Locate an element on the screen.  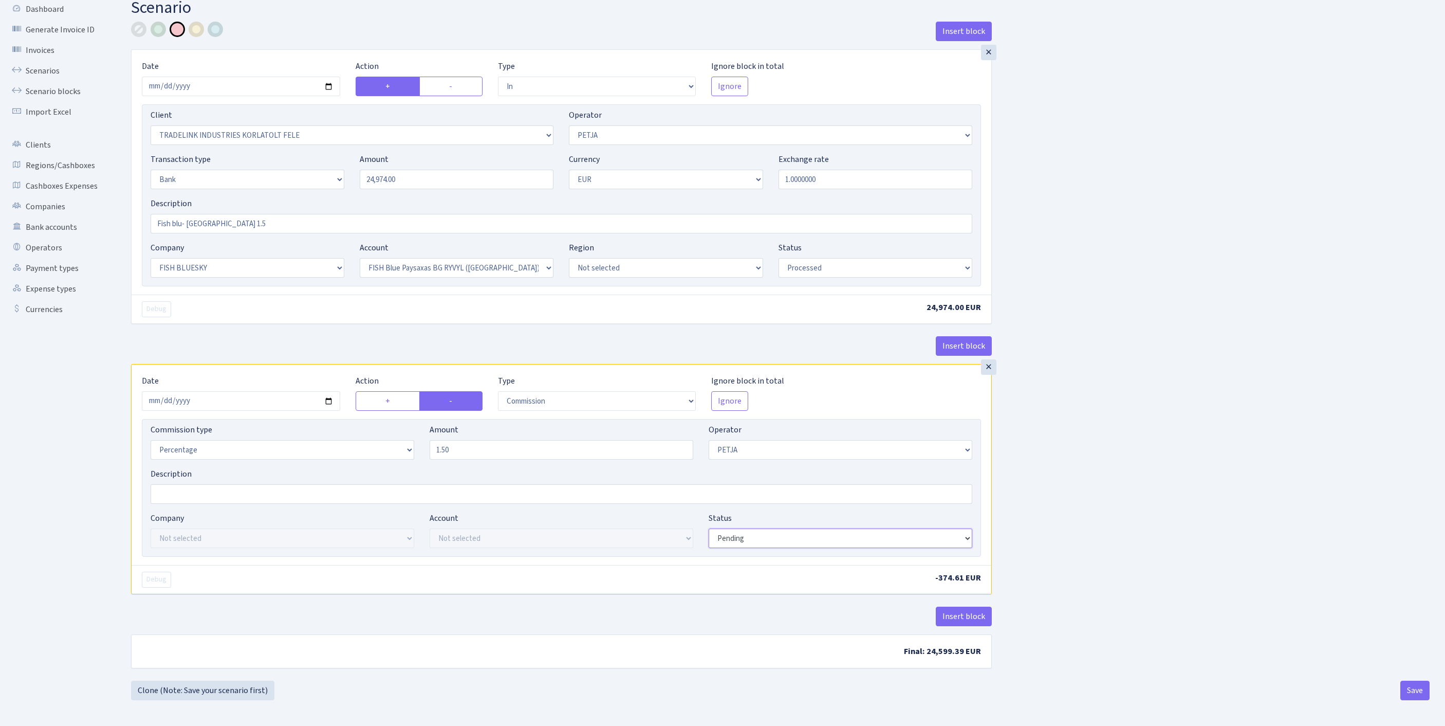
span: 24,974.00 EUR is located at coordinates (954, 307).